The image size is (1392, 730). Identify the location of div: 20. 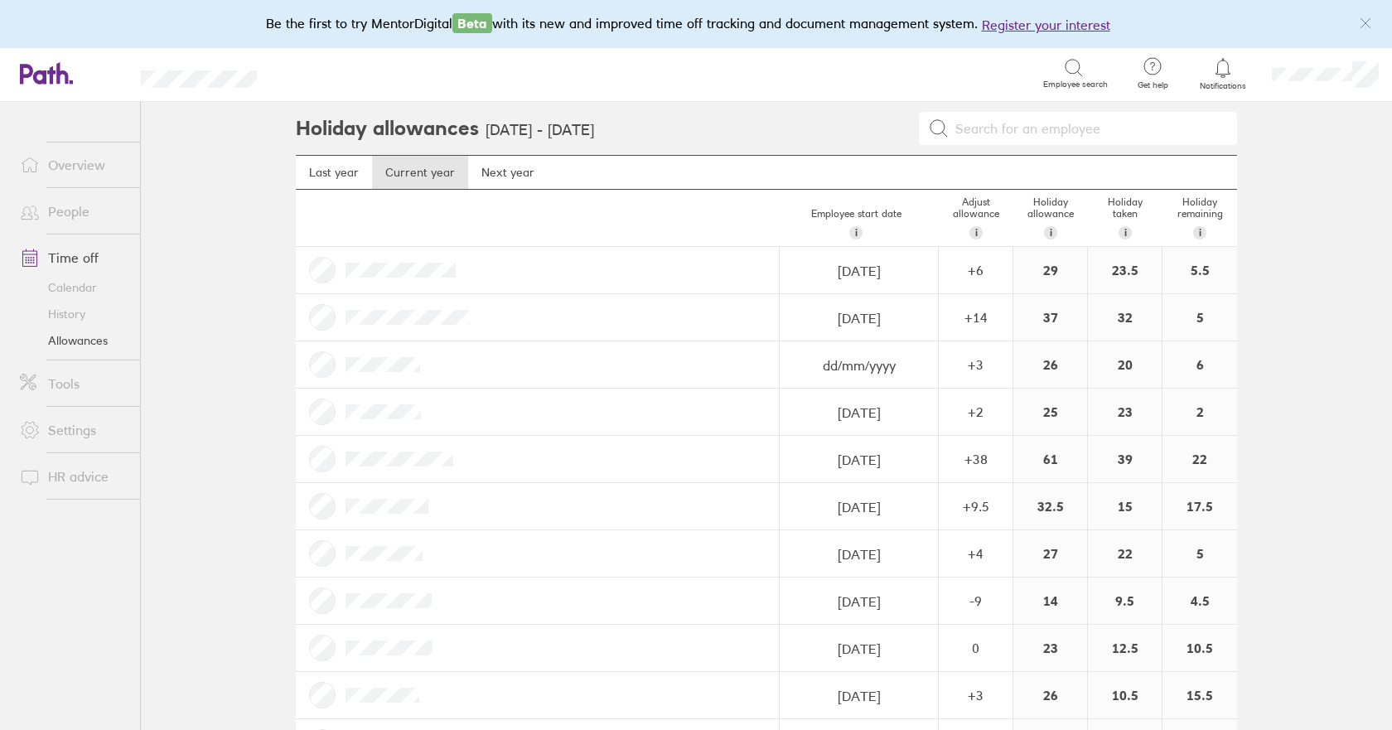
(1125, 365).